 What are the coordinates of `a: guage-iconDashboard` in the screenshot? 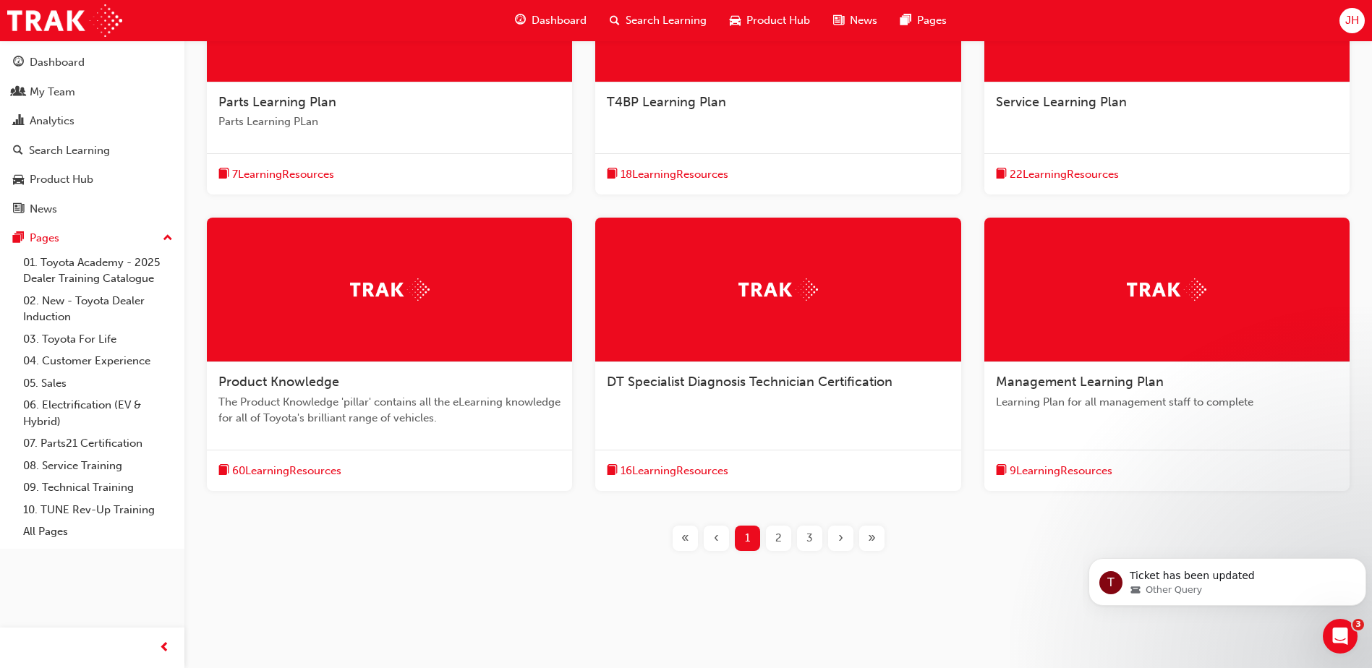 It's located at (550, 20).